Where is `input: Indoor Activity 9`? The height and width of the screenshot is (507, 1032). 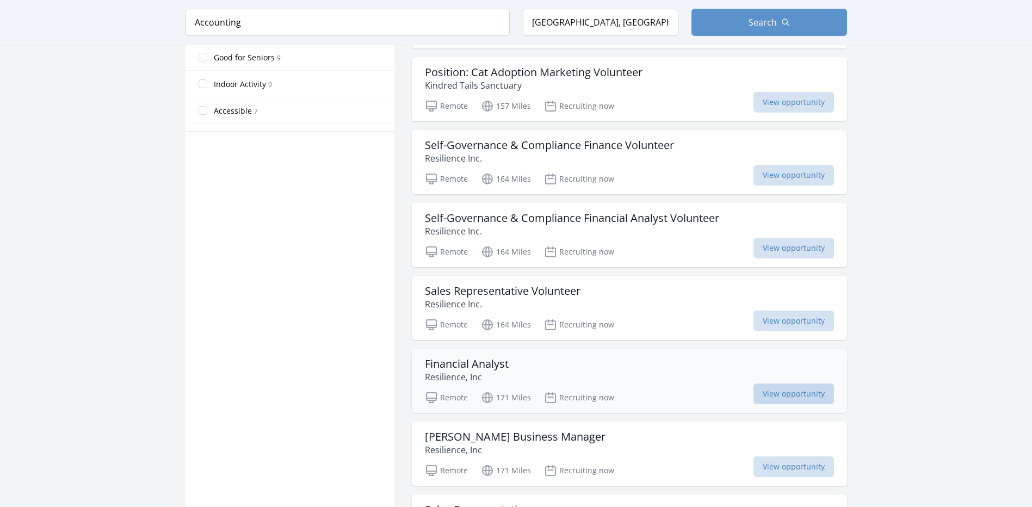
input: Indoor Activity 9 is located at coordinates (203, 84).